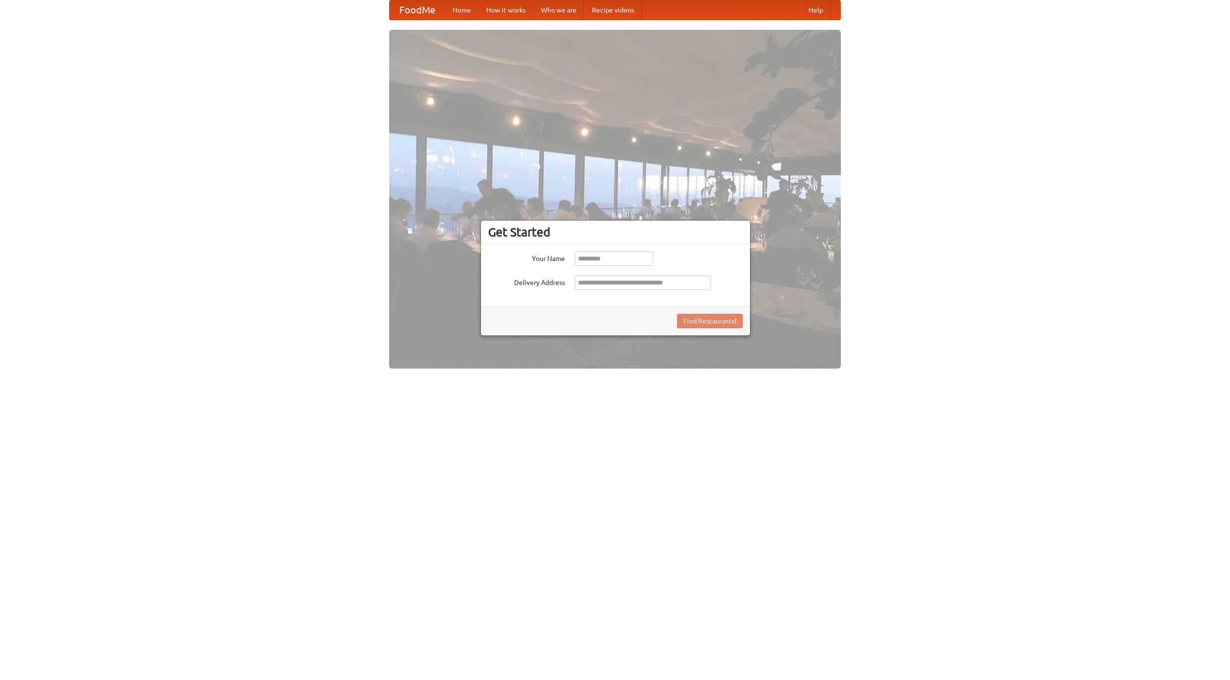 The image size is (1230, 680). What do you see at coordinates (613, 10) in the screenshot?
I see `a: Recipe videos` at bounding box center [613, 10].